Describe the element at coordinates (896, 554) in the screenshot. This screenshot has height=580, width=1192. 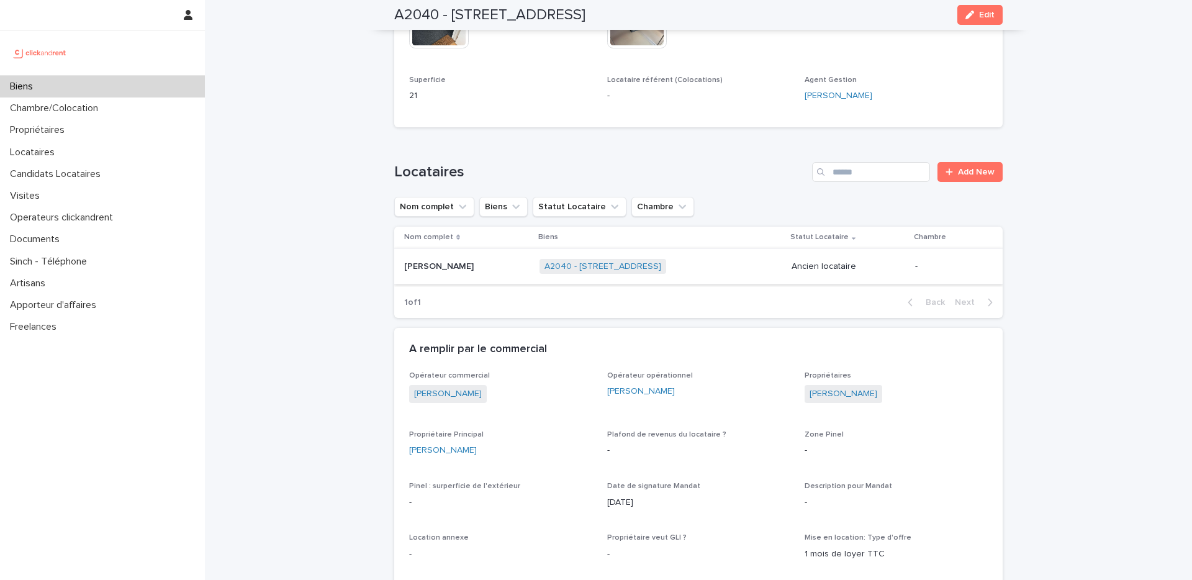
I see `p: 1 mois de loyer TTC` at that location.